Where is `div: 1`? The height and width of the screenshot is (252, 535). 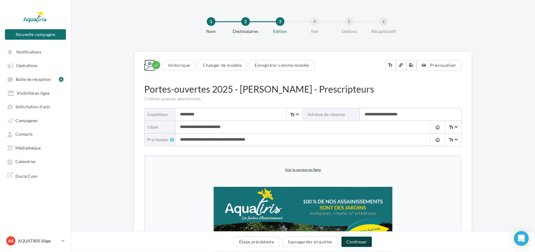 div: 1 is located at coordinates (211, 22).